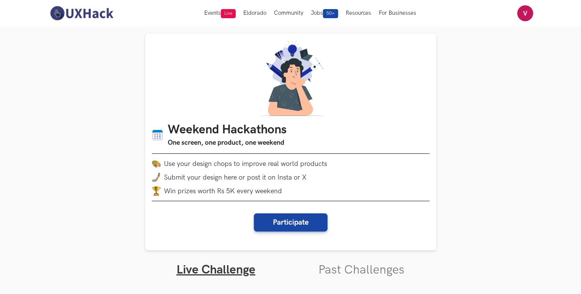 The width and height of the screenshot is (581, 294). I want to click on span: Submit your design here or post it on Insta or X, so click(235, 178).